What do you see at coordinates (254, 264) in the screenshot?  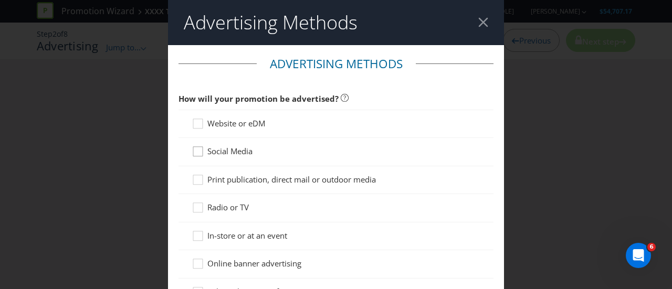 I see `span: Online banner advertising` at bounding box center [254, 264].